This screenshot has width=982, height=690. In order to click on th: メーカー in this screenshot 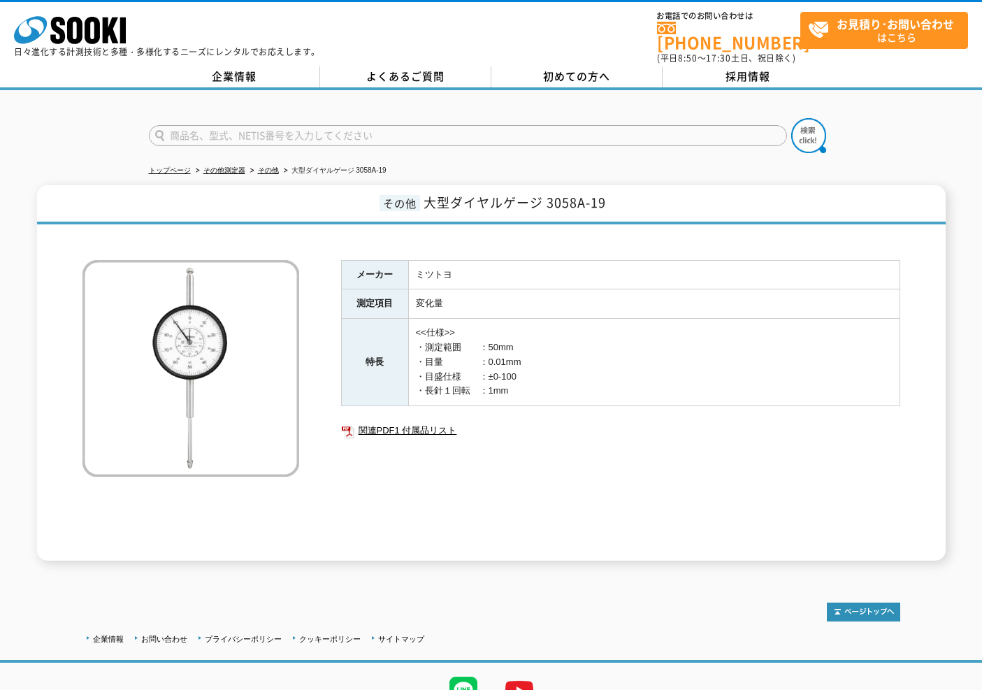, I will do `click(374, 275)`.